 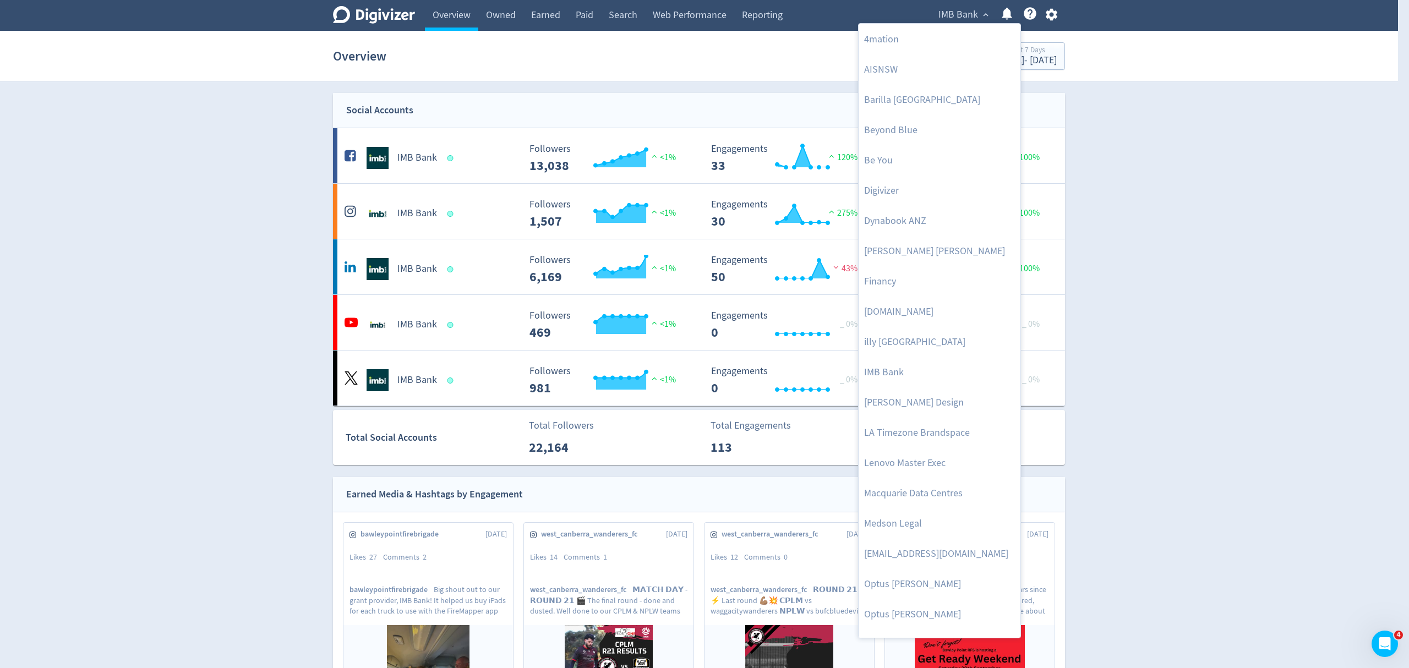 I want to click on a: Be You, so click(x=939, y=160).